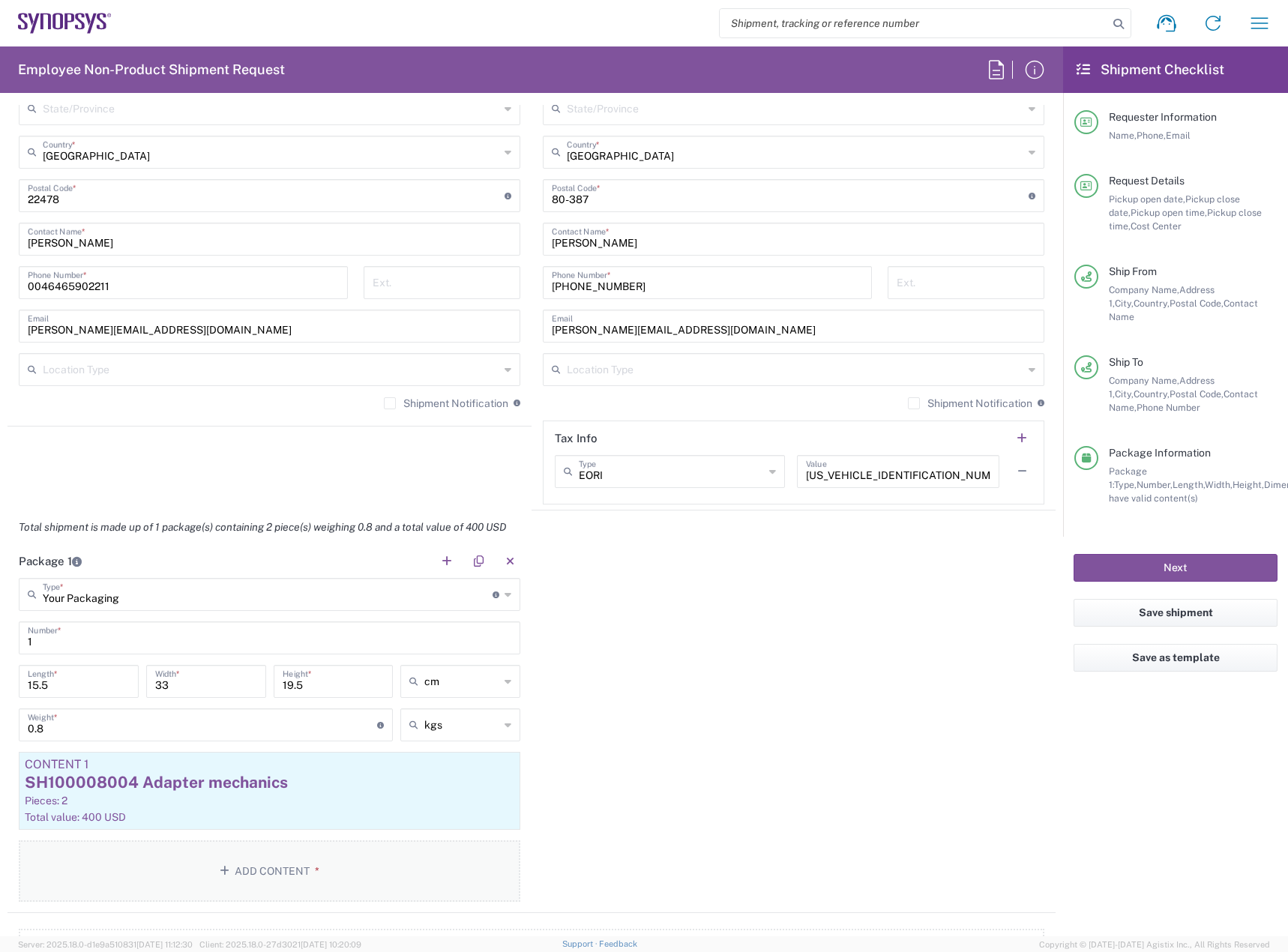  Describe the element at coordinates (1148, 199) in the screenshot. I see `span: Pickup open date,` at that location.